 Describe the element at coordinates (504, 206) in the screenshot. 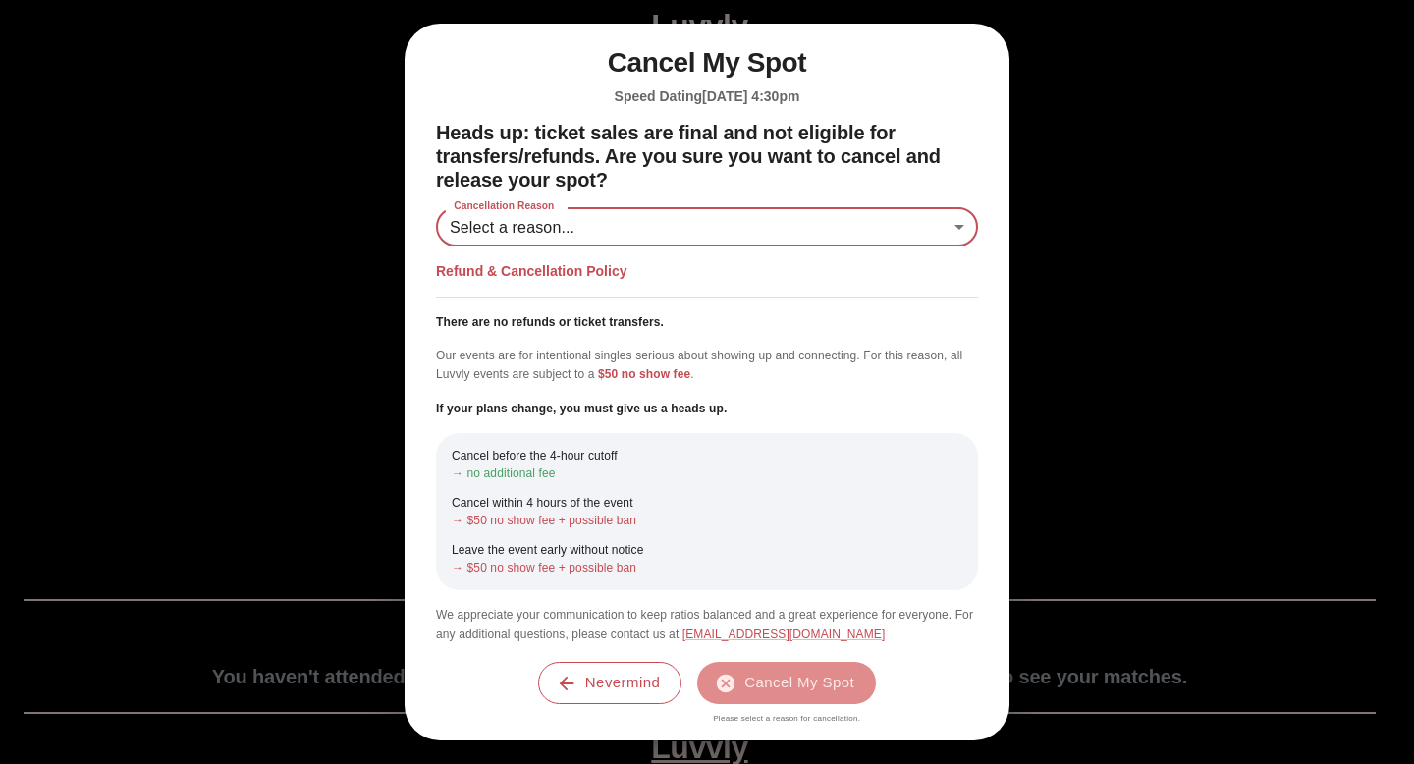

I see `label: Cancellation Reason` at that location.